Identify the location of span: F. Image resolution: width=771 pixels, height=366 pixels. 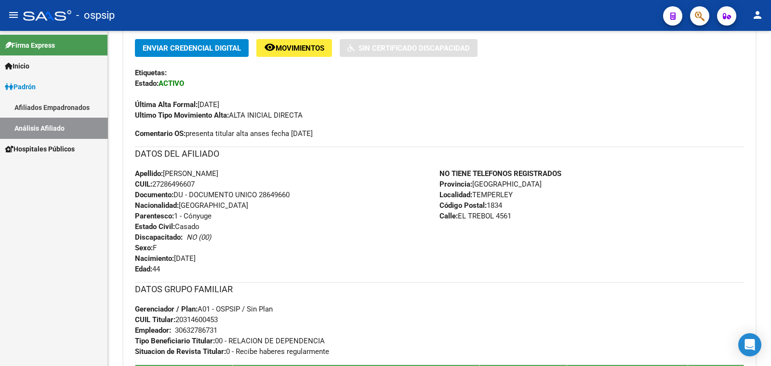
(145, 248).